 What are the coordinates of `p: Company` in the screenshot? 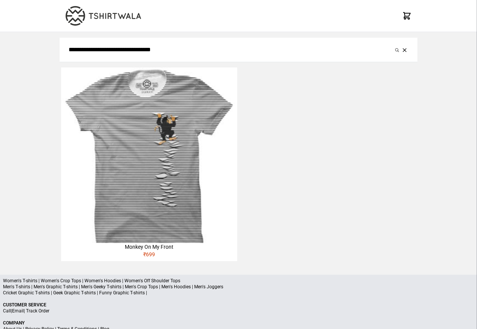 It's located at (239, 323).